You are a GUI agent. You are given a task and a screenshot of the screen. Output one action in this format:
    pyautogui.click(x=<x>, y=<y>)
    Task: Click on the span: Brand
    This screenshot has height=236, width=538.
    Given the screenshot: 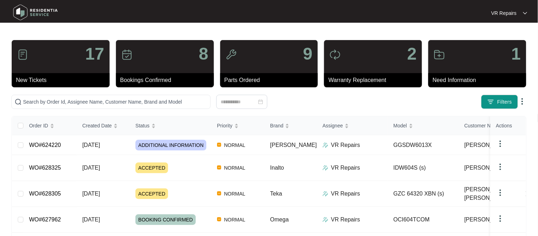 What is the action you would take?
    pyautogui.click(x=276, y=125)
    